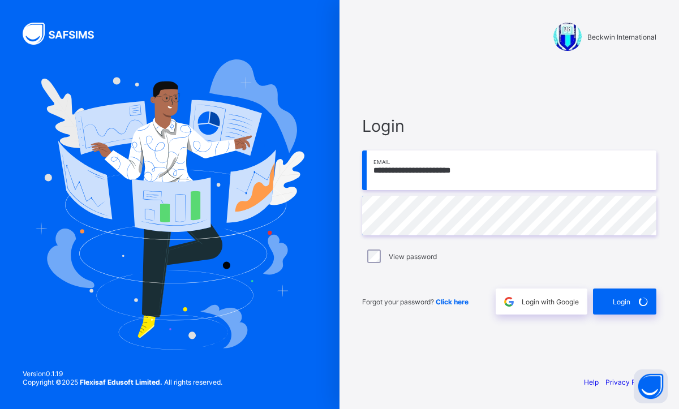 This screenshot has width=679, height=409. Describe the element at coordinates (122, 382) in the screenshot. I see `span: Copyright © 2025 All rights reserved.` at that location.